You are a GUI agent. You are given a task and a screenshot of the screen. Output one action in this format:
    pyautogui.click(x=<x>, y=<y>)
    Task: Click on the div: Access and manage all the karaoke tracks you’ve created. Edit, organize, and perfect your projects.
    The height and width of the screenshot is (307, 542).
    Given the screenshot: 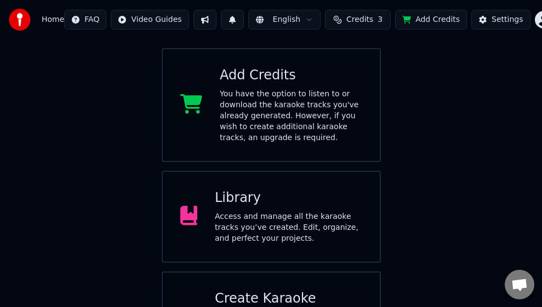 What is the action you would take?
    pyautogui.click(x=288, y=228)
    